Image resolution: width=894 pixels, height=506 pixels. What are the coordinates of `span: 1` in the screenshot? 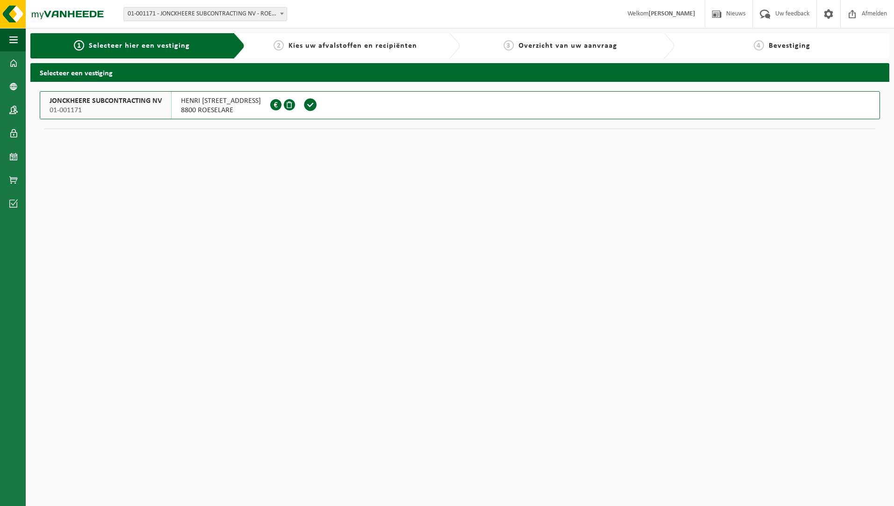 It's located at (79, 45).